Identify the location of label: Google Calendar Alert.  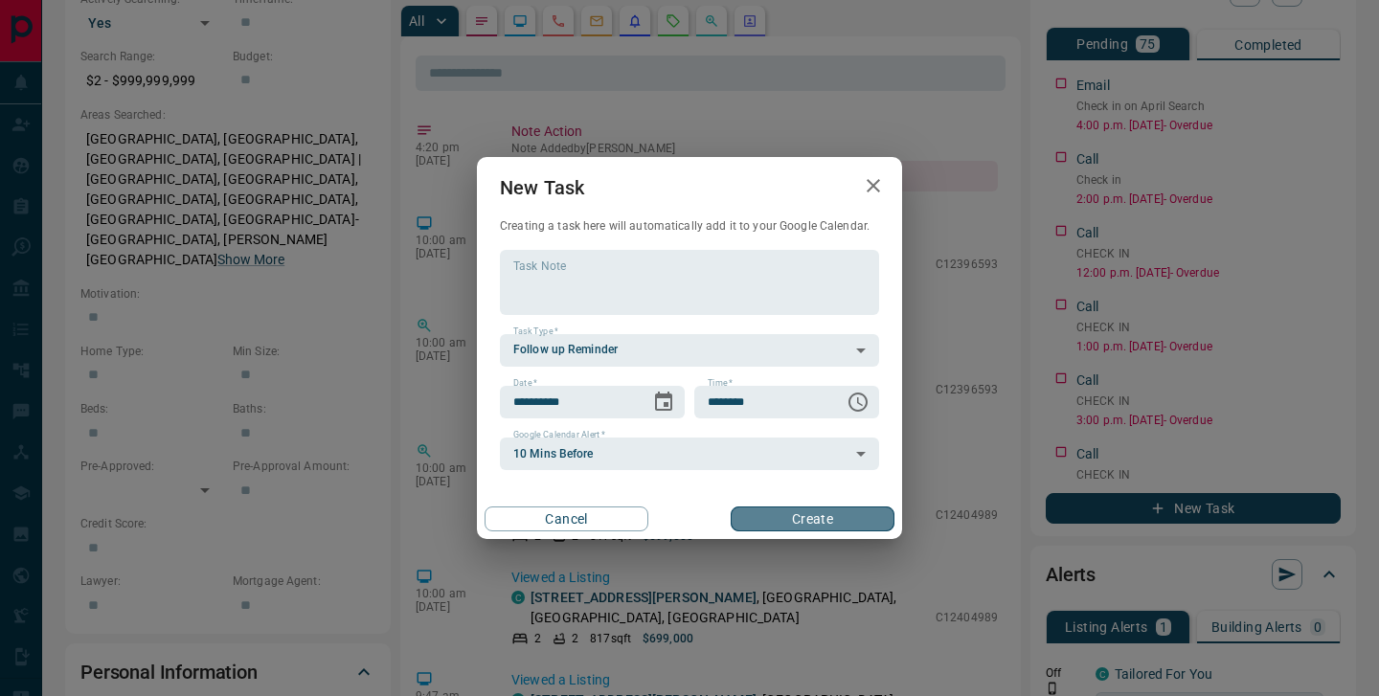
(559, 435).